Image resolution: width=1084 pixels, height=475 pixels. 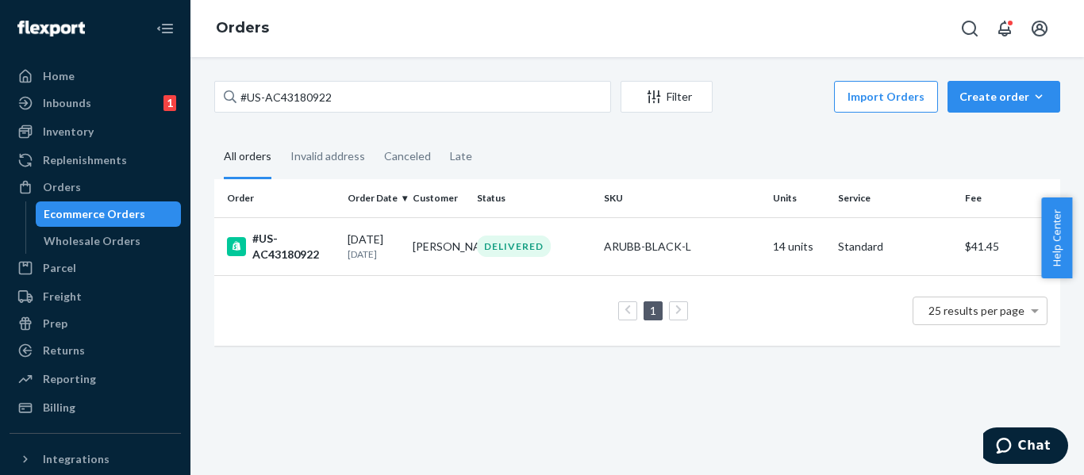 What do you see at coordinates (63, 351) in the screenshot?
I see `div: Returns` at bounding box center [63, 351].